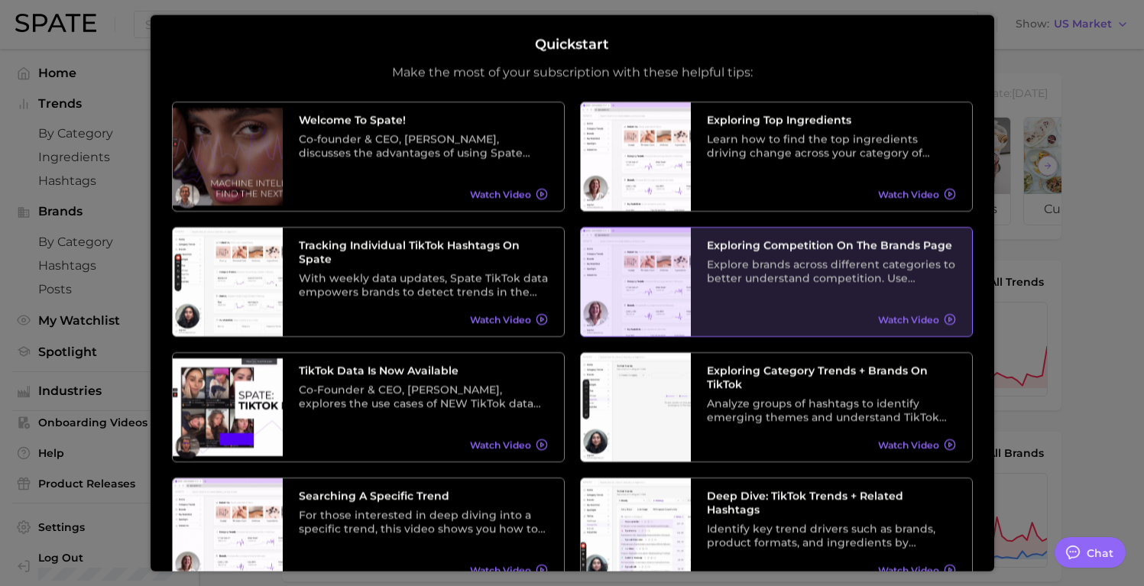 This screenshot has height=586, width=1144. Describe the element at coordinates (573, 73) in the screenshot. I see `p: Make the most of your subscription with these helpful tips:` at that location.